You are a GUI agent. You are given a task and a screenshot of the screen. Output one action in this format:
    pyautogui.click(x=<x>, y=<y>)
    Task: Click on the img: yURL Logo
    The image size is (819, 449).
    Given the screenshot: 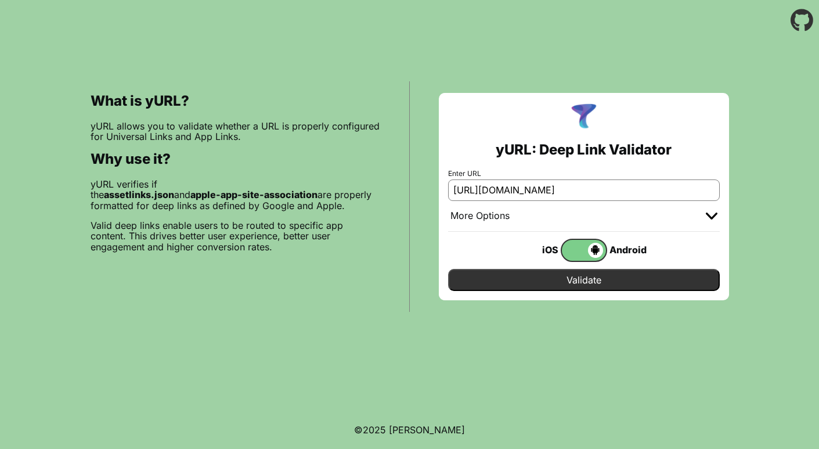 What is the action you would take?
    pyautogui.click(x=584, y=117)
    